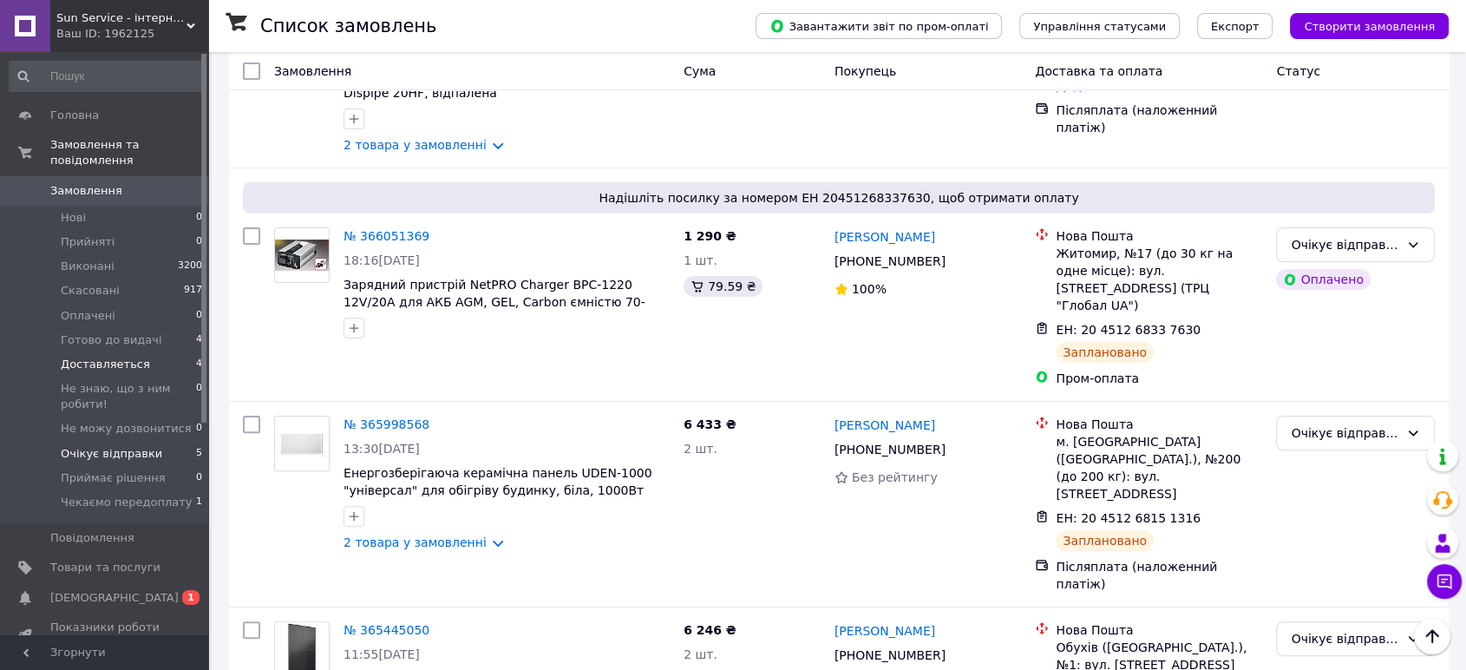 The width and height of the screenshot is (1466, 670). What do you see at coordinates (869, 289) in the screenshot?
I see `span: 100%` at bounding box center [869, 289].